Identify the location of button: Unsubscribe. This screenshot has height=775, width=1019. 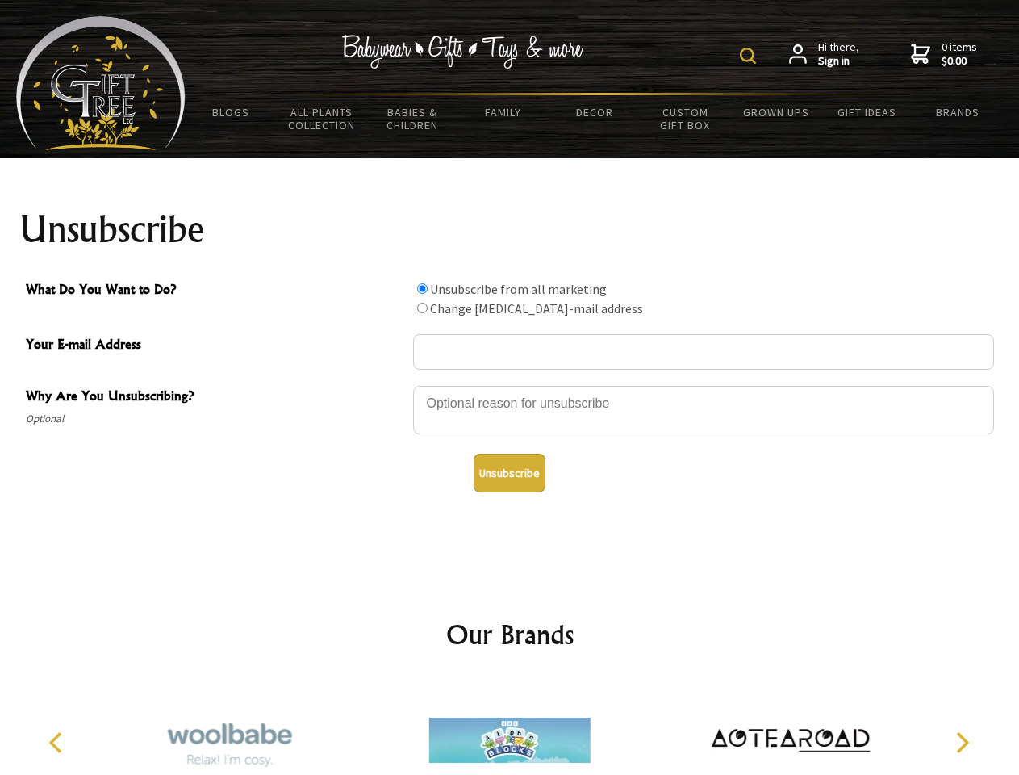
(509, 473).